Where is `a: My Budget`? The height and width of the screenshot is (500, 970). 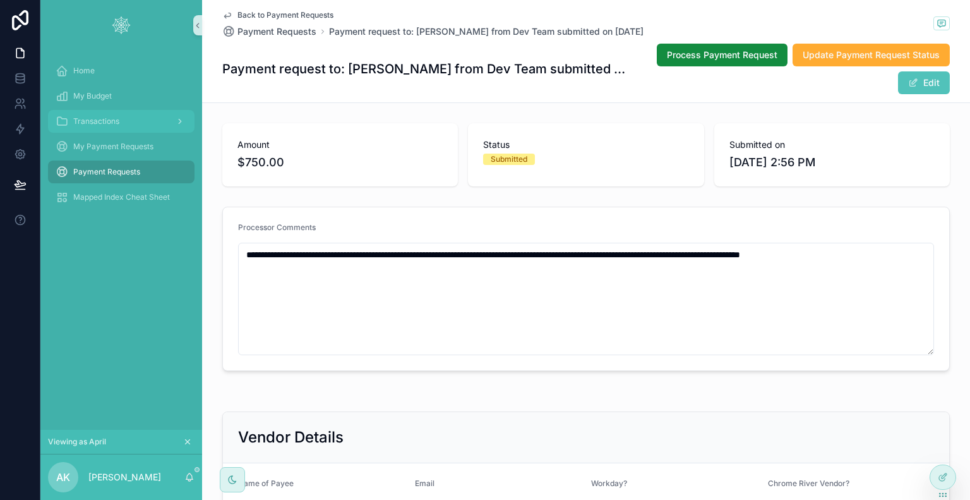
a: My Budget is located at coordinates (121, 96).